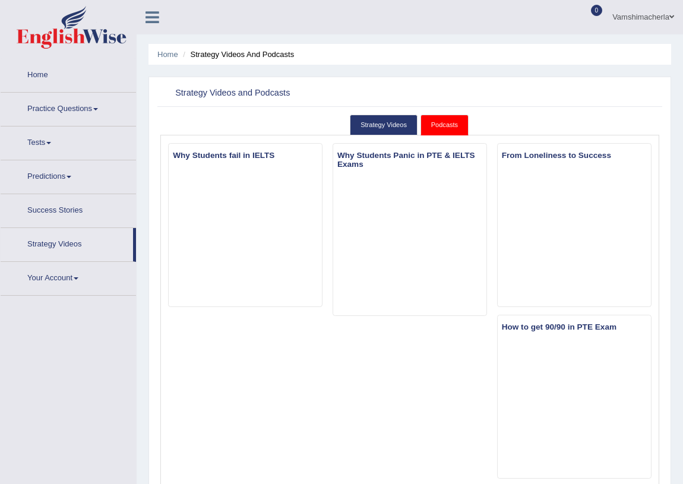 Image resolution: width=683 pixels, height=484 pixels. Describe the element at coordinates (410, 160) in the screenshot. I see `h3: Why Students Panic in PTE & IELTS Exams` at that location.